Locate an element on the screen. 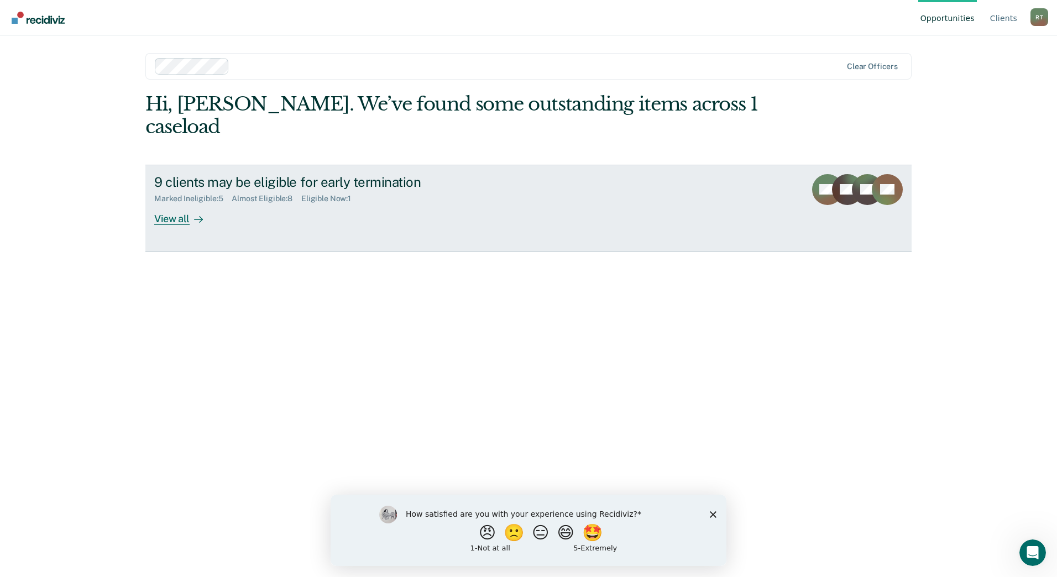 The width and height of the screenshot is (1057, 577). img: Recidiviz is located at coordinates (38, 18).